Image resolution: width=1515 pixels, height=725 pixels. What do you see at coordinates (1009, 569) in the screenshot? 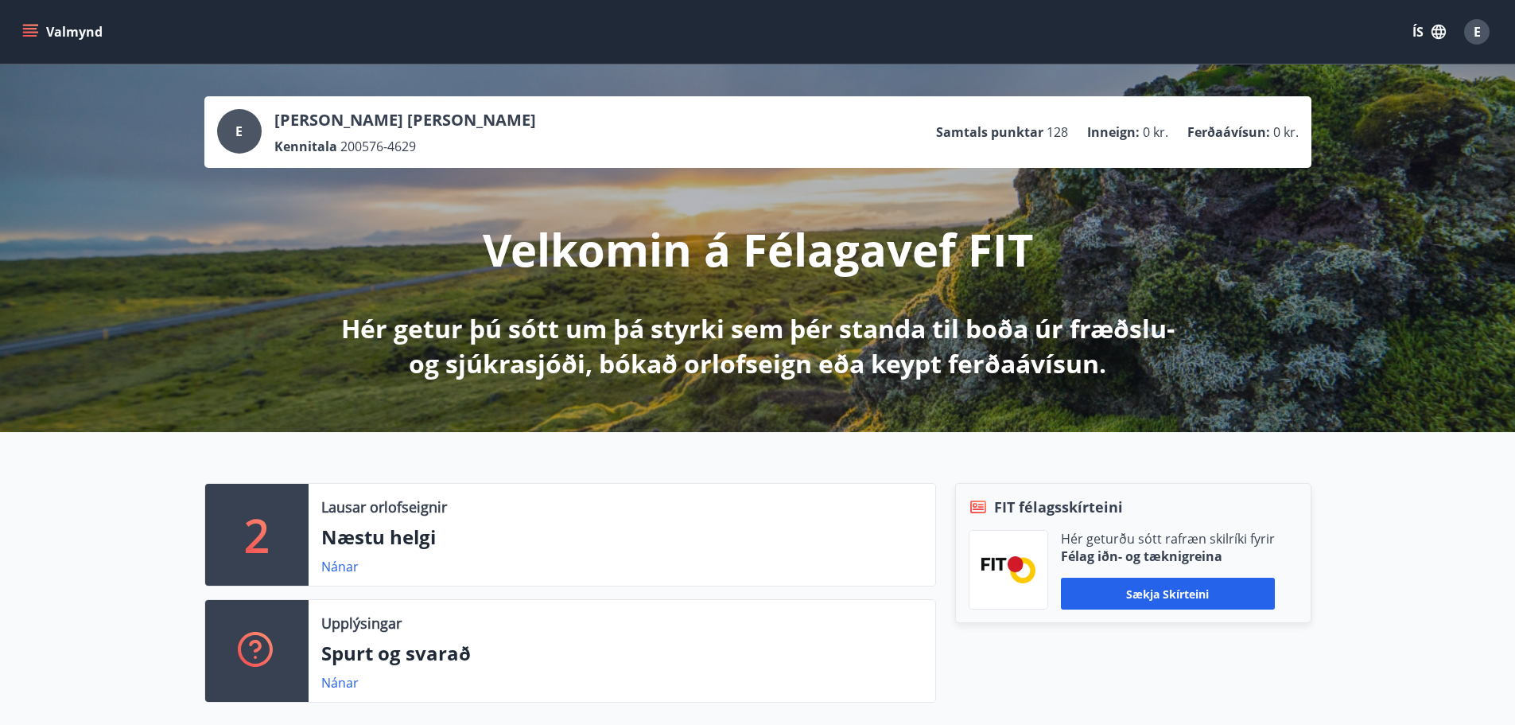
I see `img: FPQVkF9lTnNbbaRSFyT17YYeljoOGk5m51IhT0bO.png` at bounding box center [1009, 569].